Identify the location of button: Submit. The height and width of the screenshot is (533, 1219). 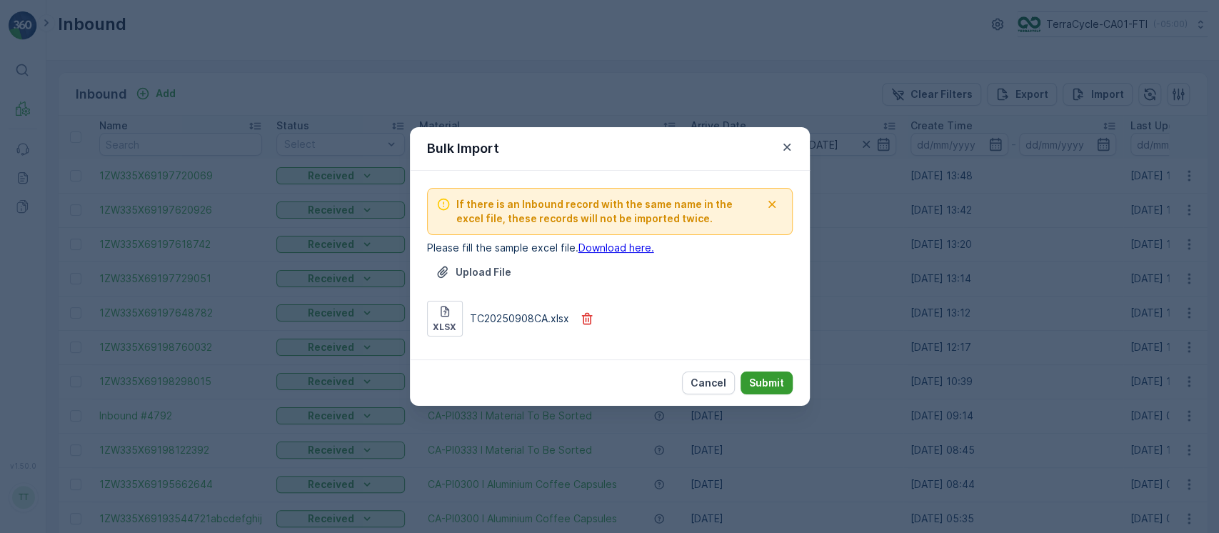
(766, 383).